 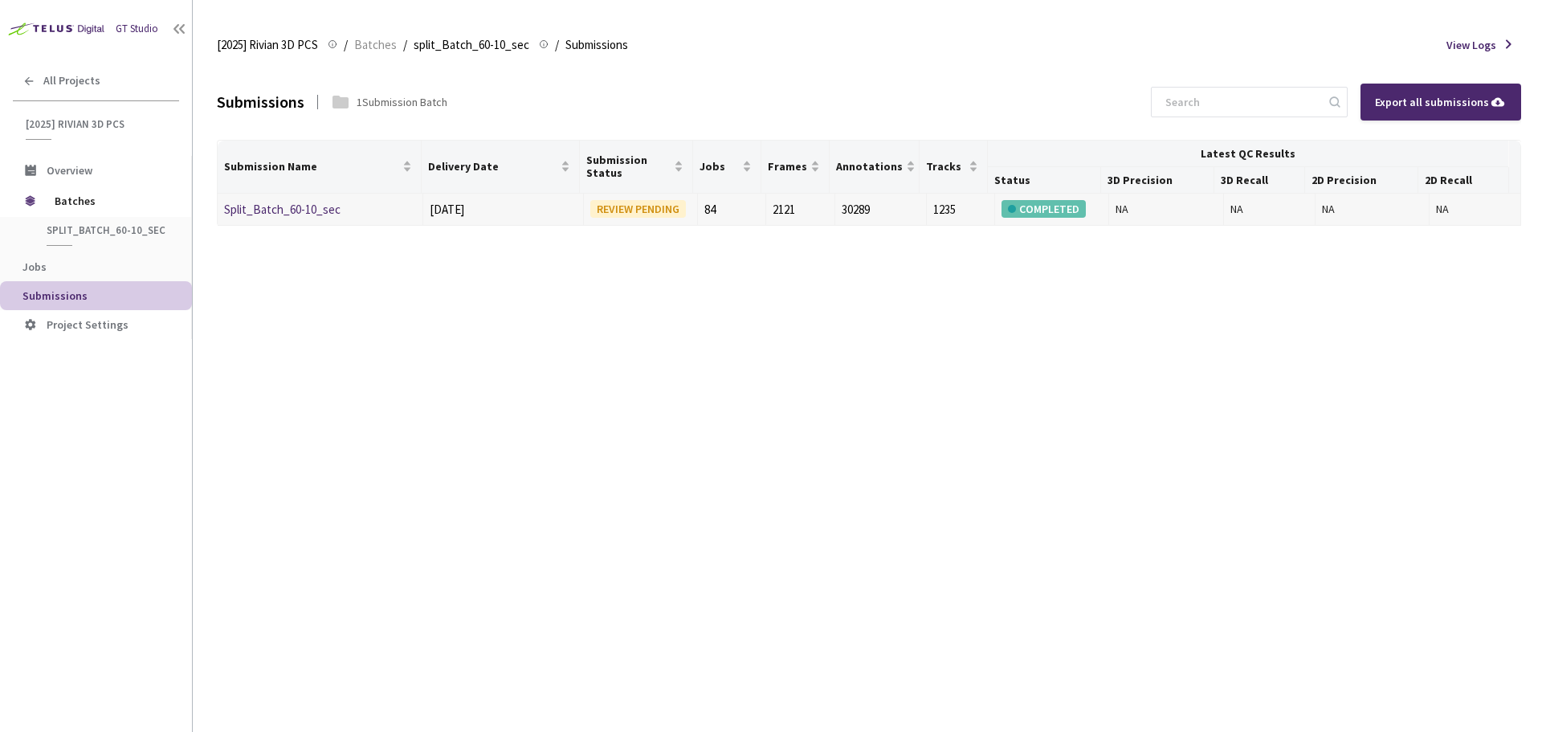 What do you see at coordinates (954, 167) in the screenshot?
I see `th: Tracks` at bounding box center [954, 167].